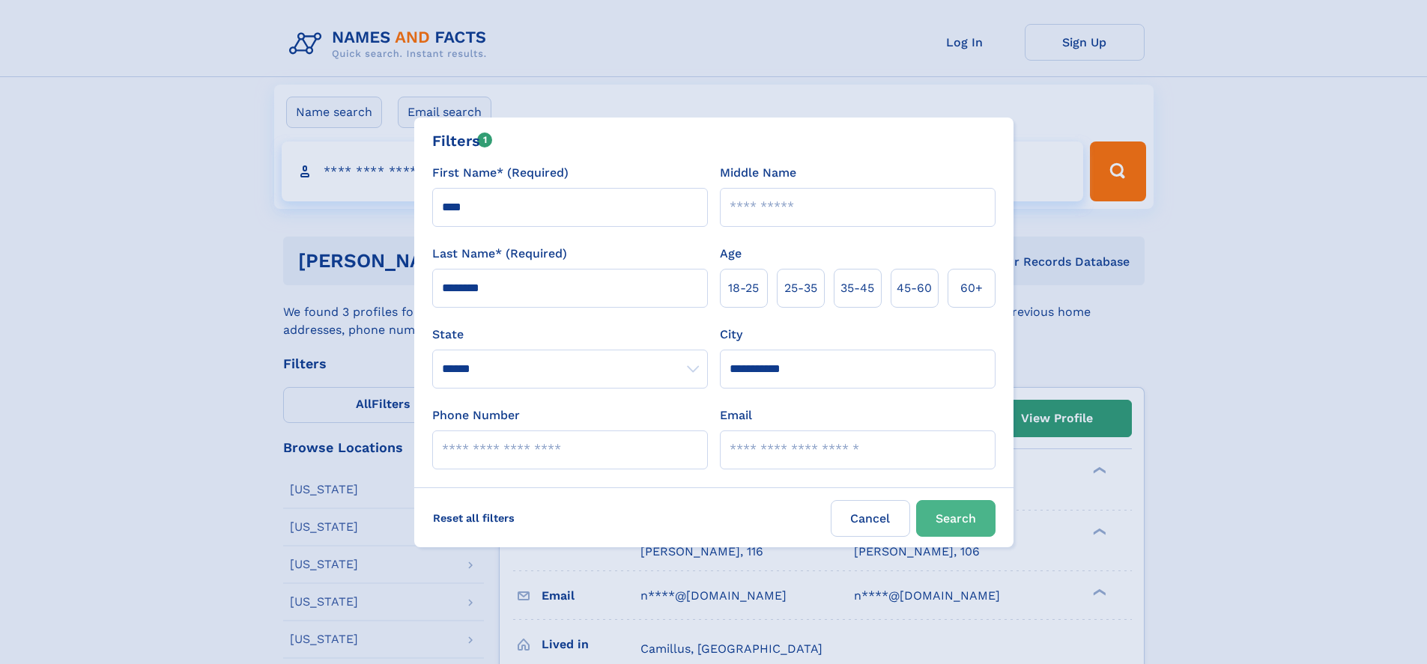 This screenshot has height=664, width=1427. Describe the element at coordinates (476, 416) in the screenshot. I see `label: Phone Number` at that location.